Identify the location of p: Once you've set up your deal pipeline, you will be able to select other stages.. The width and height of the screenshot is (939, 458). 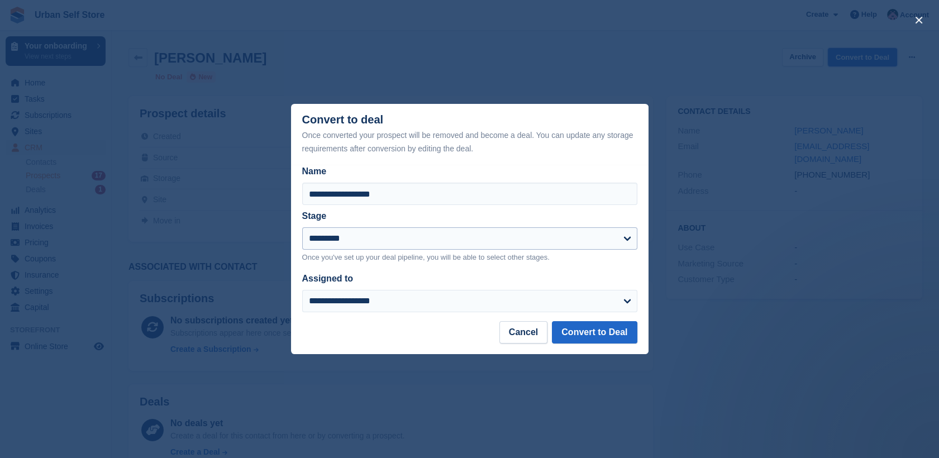
(470, 257).